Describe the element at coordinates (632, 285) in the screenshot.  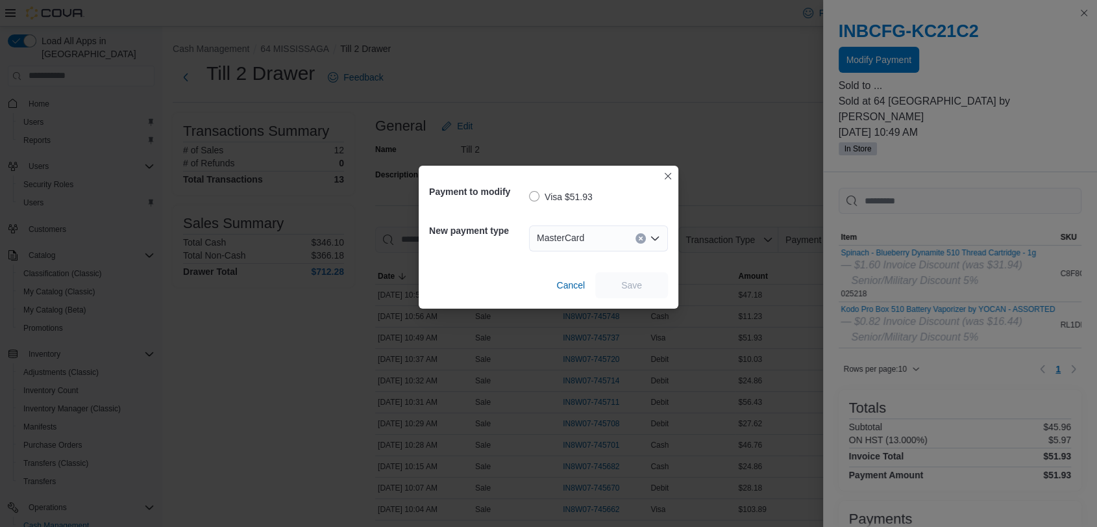
I see `span: Save` at that location.